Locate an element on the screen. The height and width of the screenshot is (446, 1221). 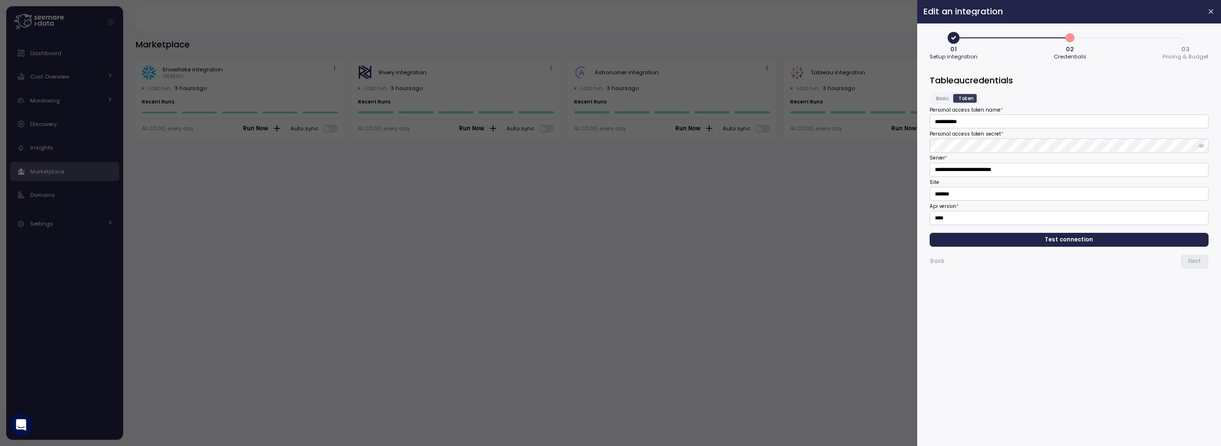
button: 303Pricing & Budget is located at coordinates (1185, 46).